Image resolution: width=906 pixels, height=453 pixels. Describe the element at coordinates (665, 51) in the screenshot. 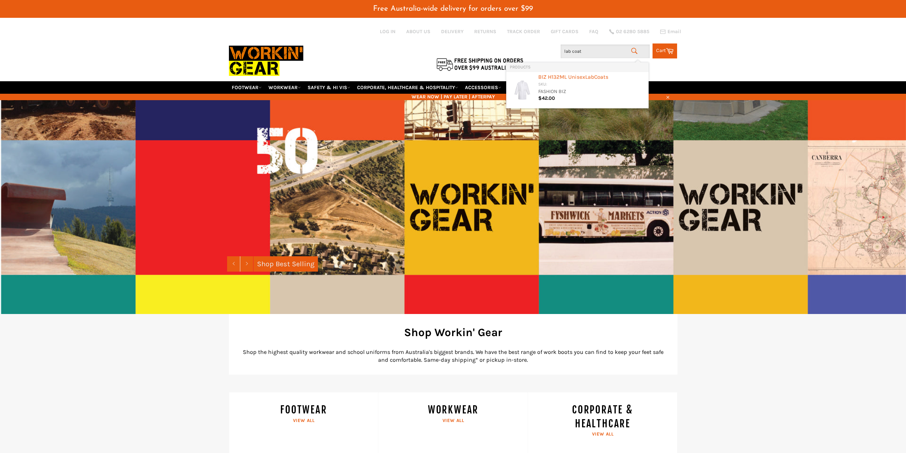

I see `a: Cart` at that location.